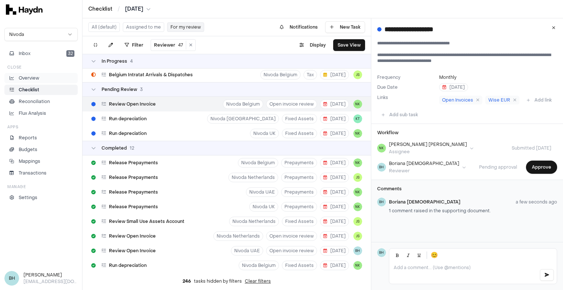  Describe the element at coordinates (467, 189) in the screenshot. I see `h3: Comments` at that location.